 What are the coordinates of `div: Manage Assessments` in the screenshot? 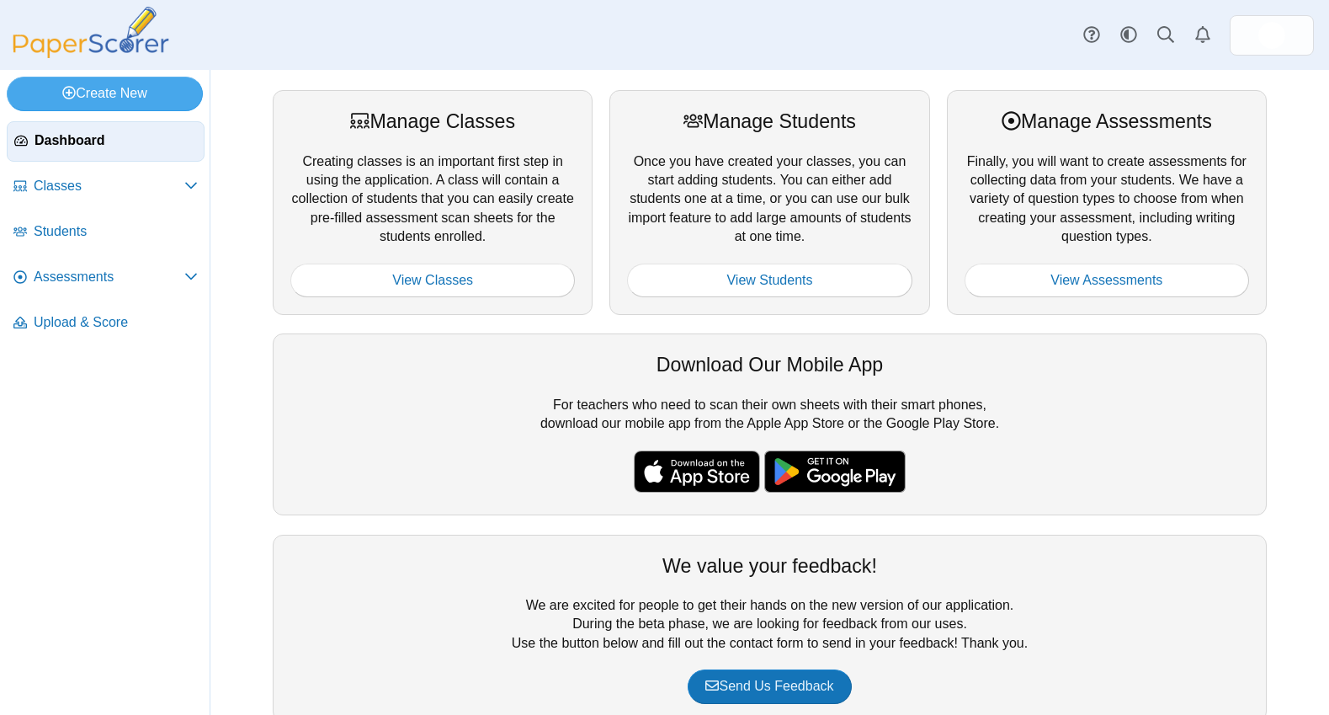 It's located at (1107, 121).